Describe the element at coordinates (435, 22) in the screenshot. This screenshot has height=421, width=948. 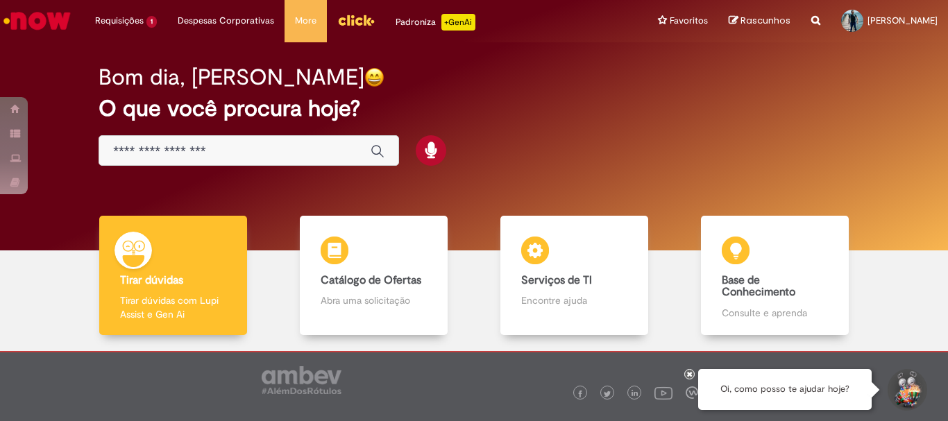
I see `div: Padroniza` at that location.